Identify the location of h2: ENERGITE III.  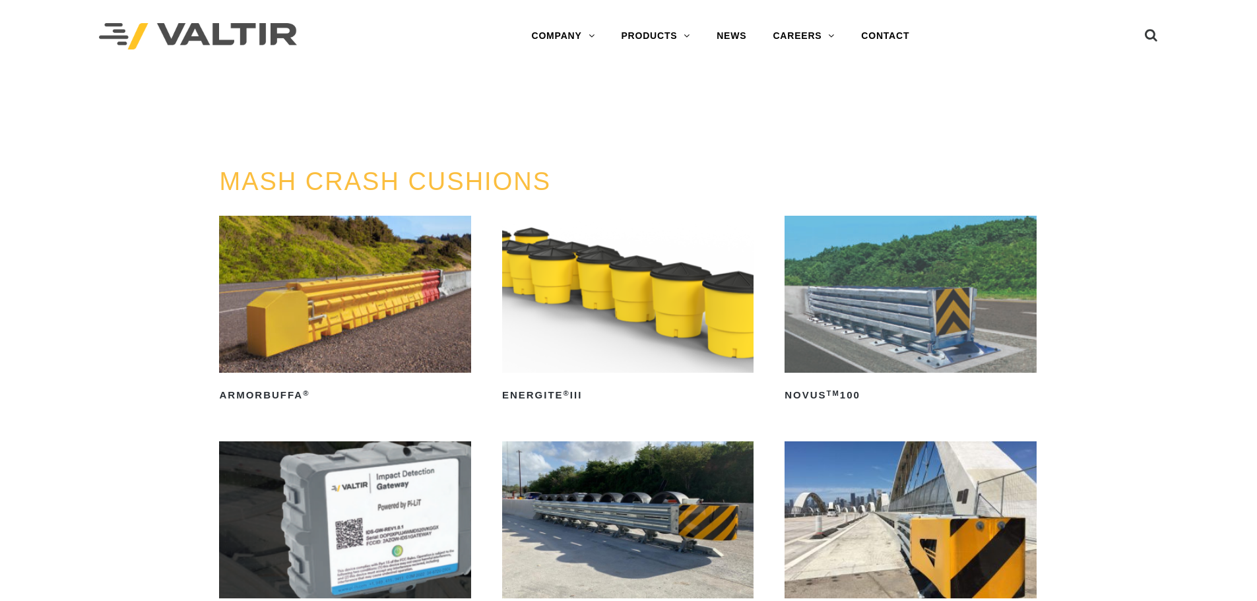
(627, 395).